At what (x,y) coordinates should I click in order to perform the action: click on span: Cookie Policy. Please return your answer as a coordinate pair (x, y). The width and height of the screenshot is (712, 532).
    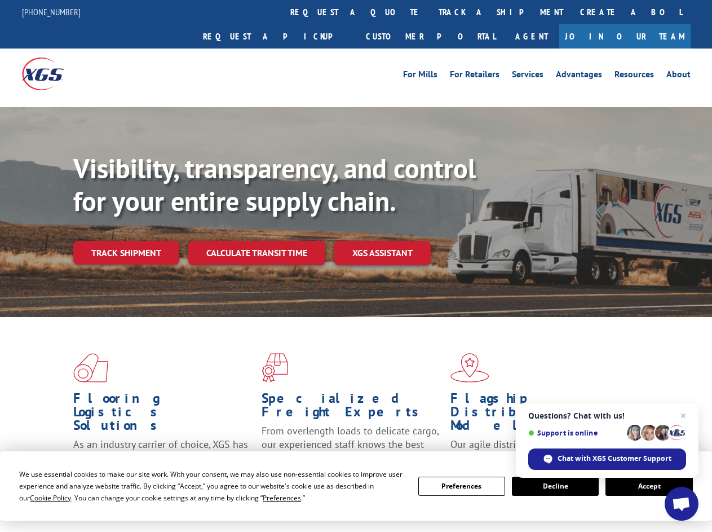
    Looking at the image, I should click on (50, 498).